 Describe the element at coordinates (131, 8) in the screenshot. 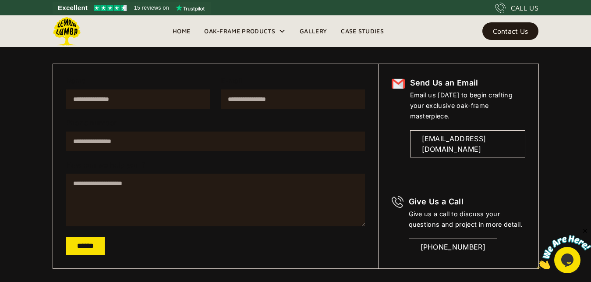

I see `a: See Lemon Lumba reviews on Trustpilot` at that location.